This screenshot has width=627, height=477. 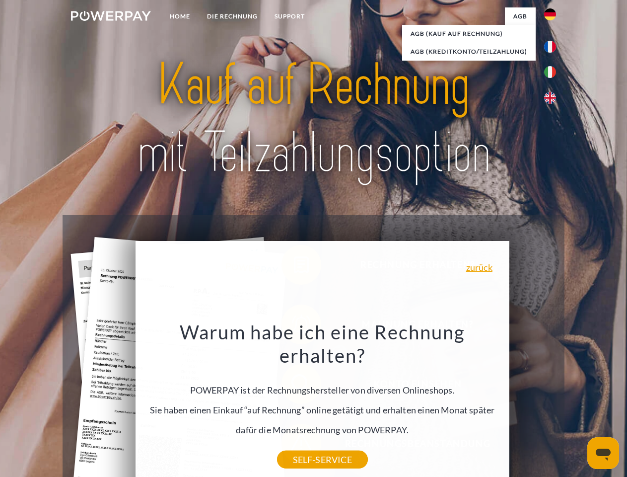 What do you see at coordinates (479, 267) in the screenshot?
I see `a: zurück` at bounding box center [479, 267].